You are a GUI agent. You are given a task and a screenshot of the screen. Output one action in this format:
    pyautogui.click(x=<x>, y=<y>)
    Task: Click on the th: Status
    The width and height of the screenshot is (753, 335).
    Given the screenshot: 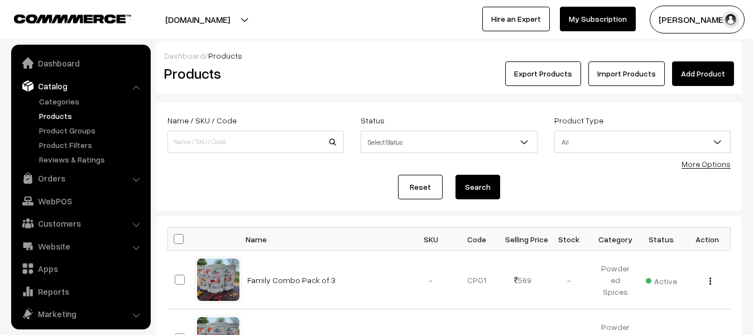 What is the action you would take?
    pyautogui.click(x=661, y=239)
    